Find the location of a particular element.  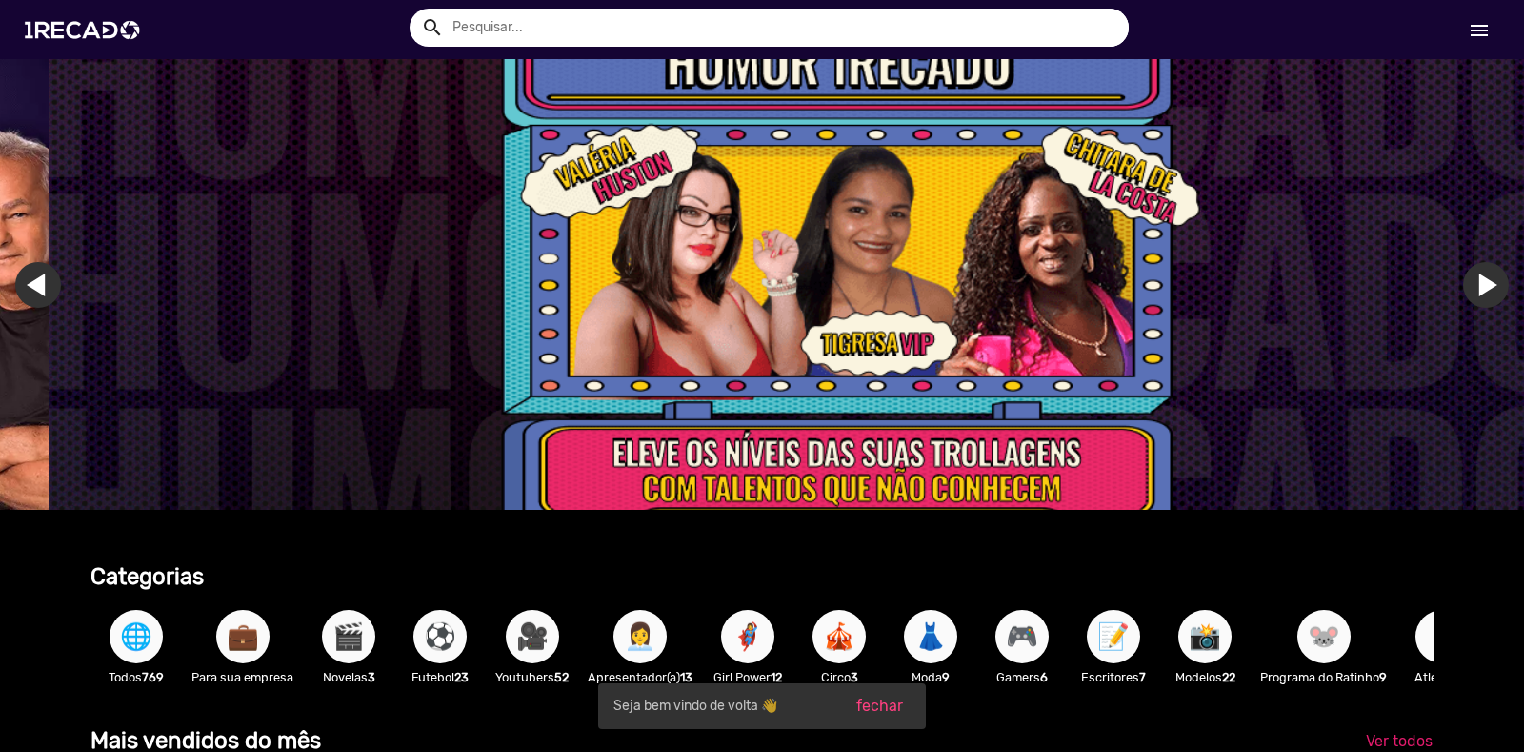

p: Escritores is located at coordinates (1114, 676).